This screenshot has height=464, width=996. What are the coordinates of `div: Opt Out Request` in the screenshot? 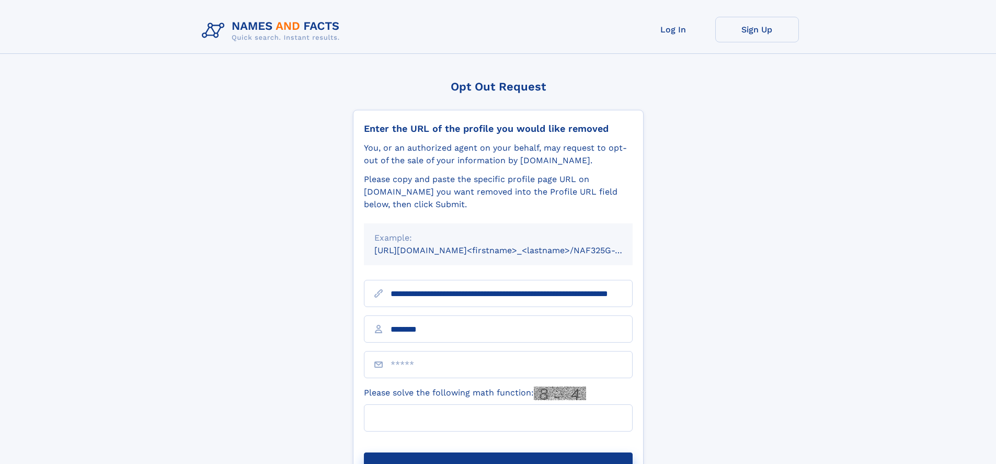 It's located at (498, 86).